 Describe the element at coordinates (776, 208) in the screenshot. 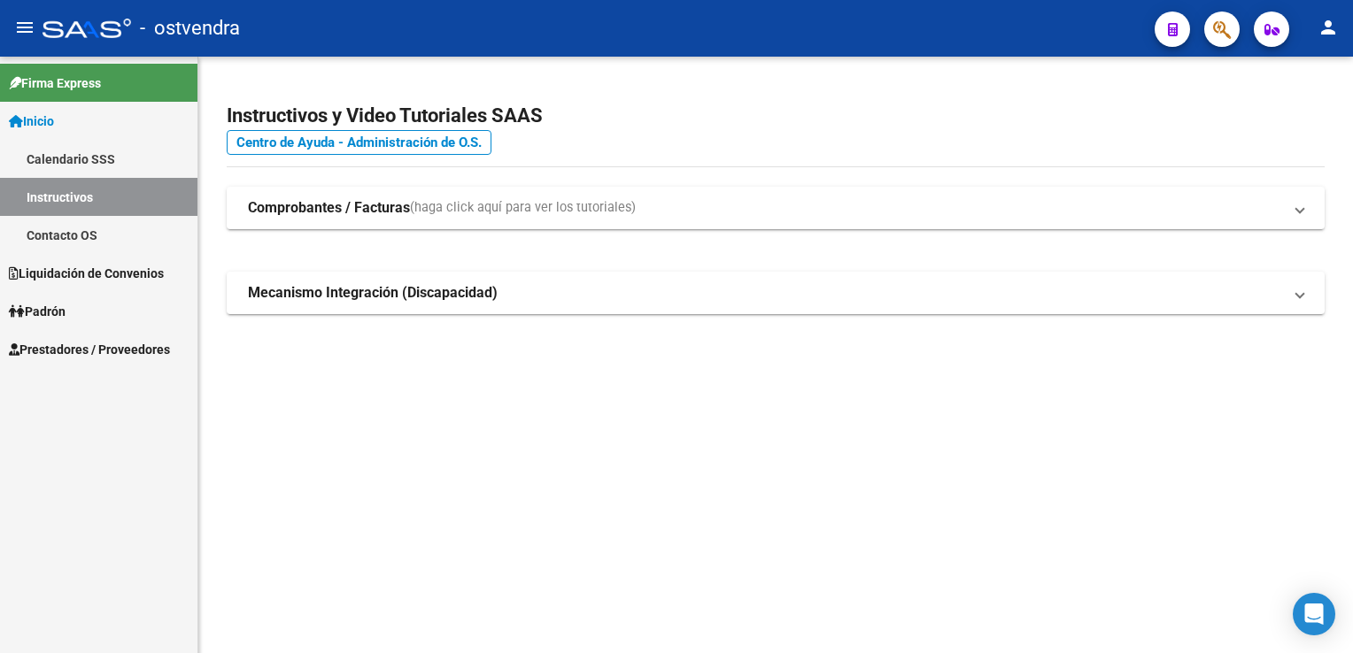

I see `mat-expansion-panel-header: Comprobantes / Facturas(haga click aquí para ver los tutoriales)` at that location.